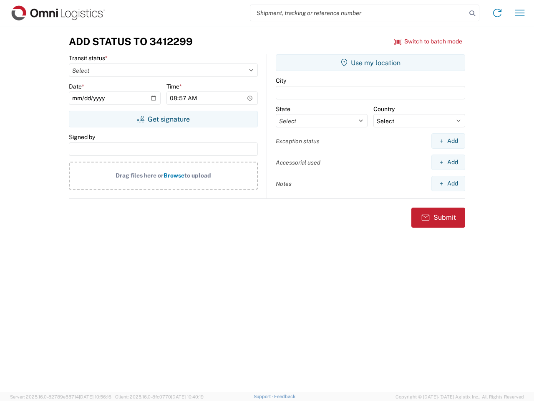 The width and height of the screenshot is (534, 401). Describe the element at coordinates (88, 58) in the screenshot. I see `label: Transit status` at that location.